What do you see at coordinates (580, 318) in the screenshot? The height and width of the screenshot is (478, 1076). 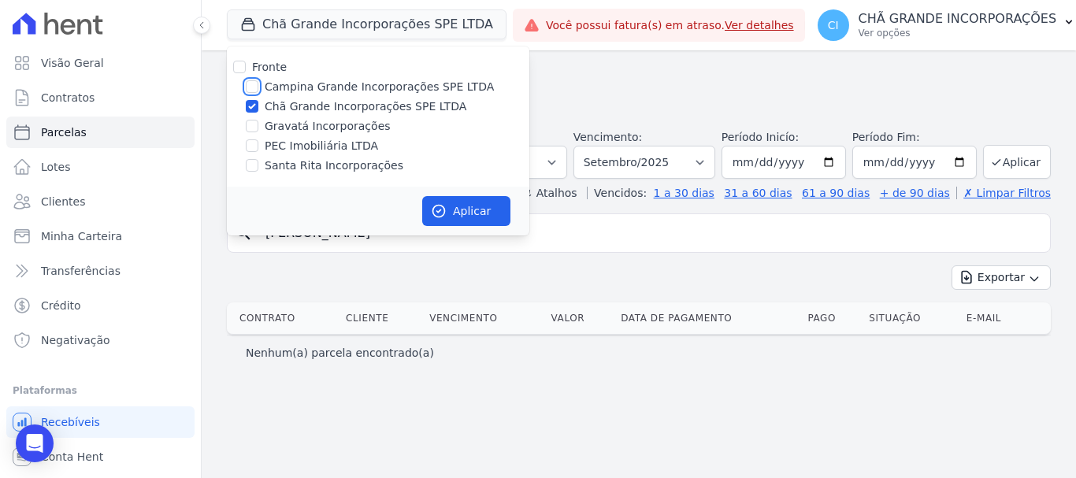 I see `th: Valor` at bounding box center [580, 318].